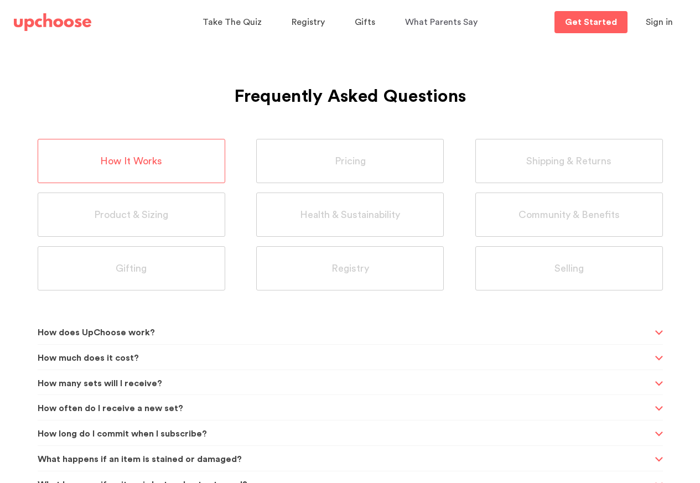  Describe the element at coordinates (591, 22) in the screenshot. I see `a: Get Started` at that location.